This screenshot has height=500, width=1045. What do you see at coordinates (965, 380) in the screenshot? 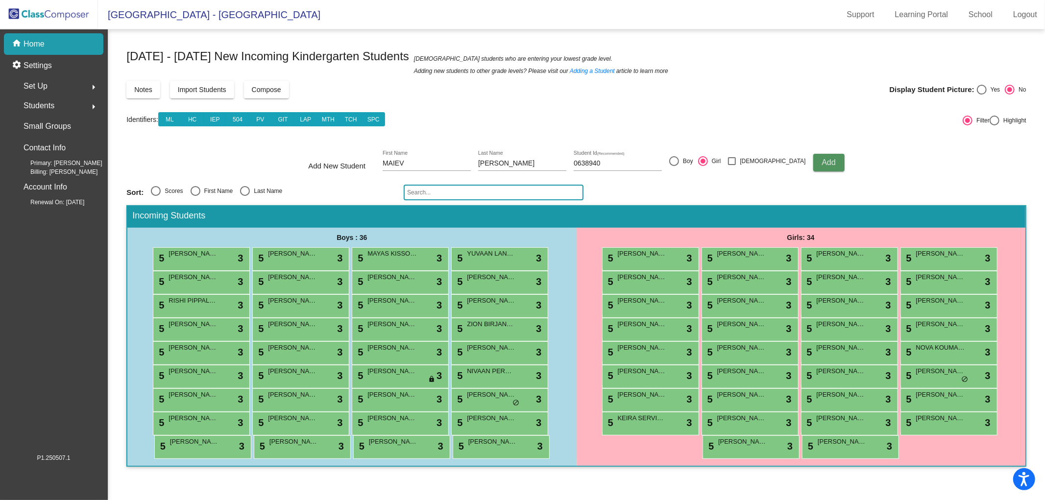
I see `span: do_not_disturb_alt` at bounding box center [965, 380].